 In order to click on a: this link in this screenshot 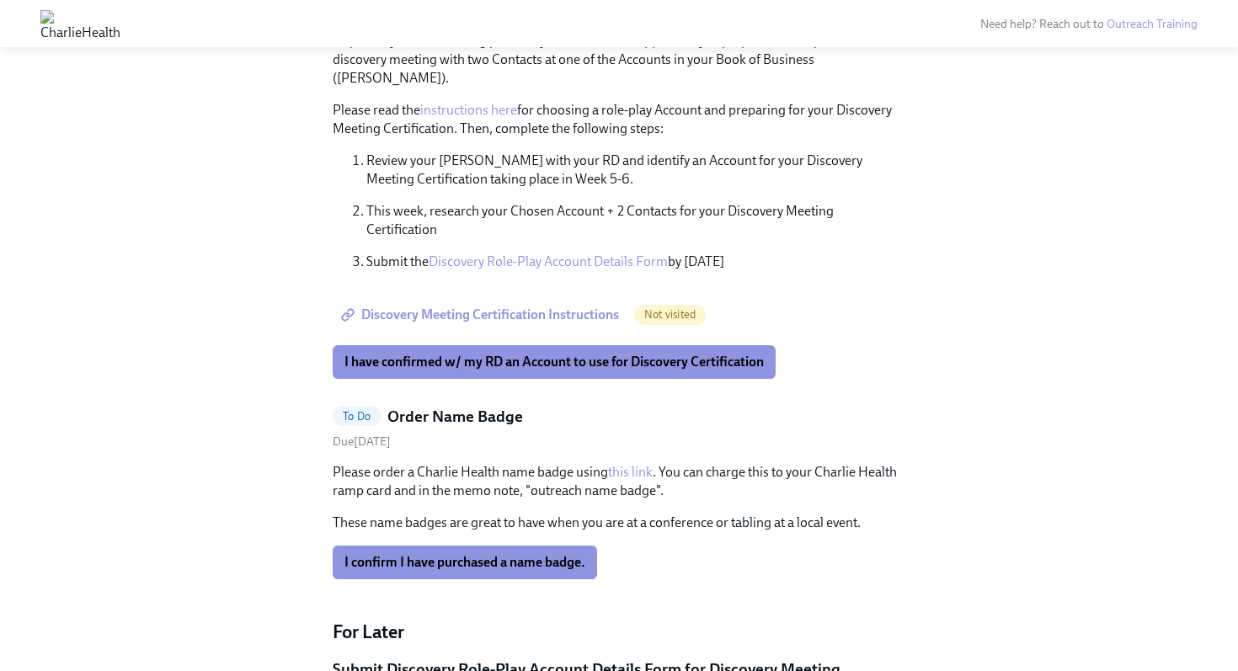, I will do `click(630, 472)`.